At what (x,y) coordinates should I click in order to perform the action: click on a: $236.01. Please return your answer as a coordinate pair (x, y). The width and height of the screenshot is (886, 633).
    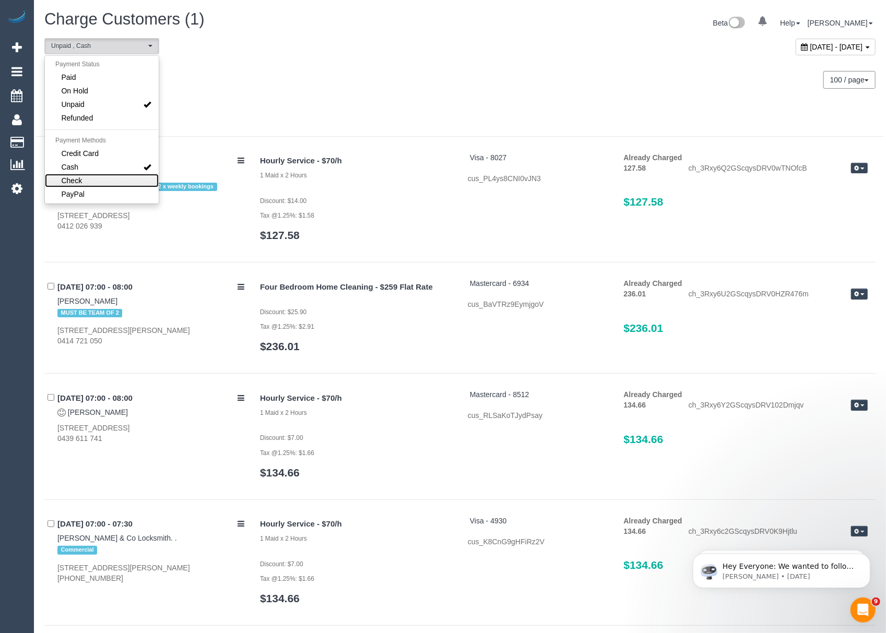
    Looking at the image, I should click on (280, 346).